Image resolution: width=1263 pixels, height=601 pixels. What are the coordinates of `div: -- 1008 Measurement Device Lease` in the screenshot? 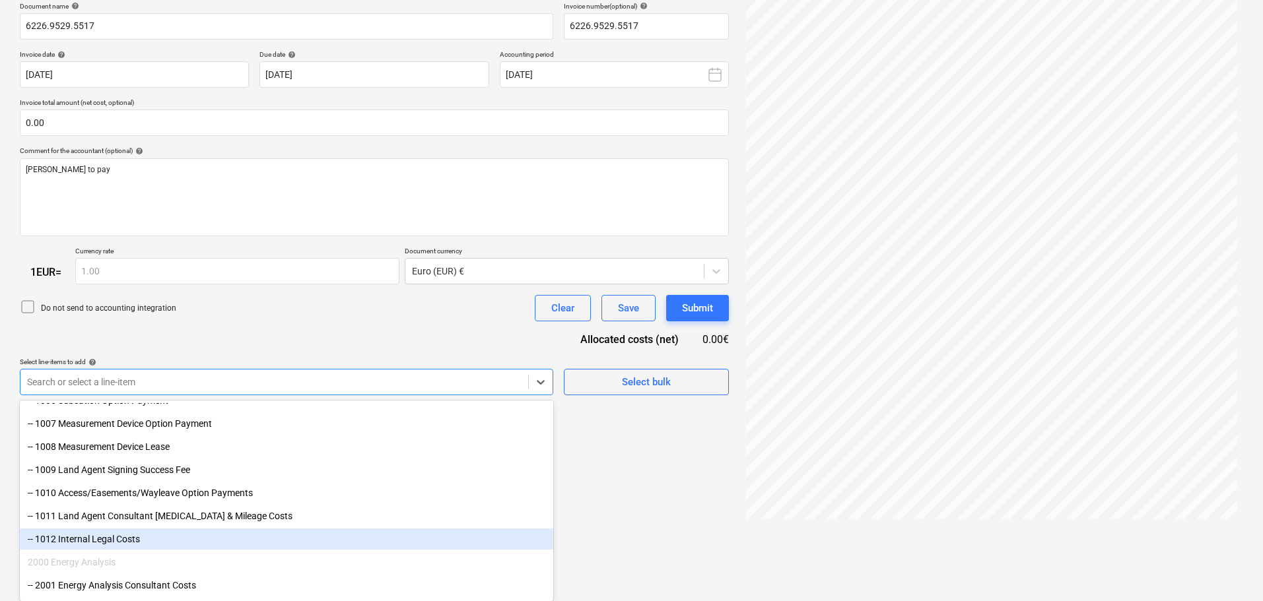 It's located at (287, 447).